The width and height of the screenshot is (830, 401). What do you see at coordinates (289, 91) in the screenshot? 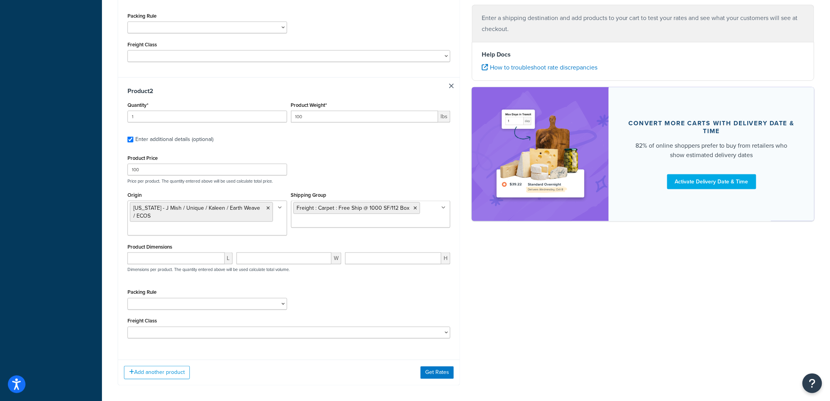
I see `h3: Product 2` at bounding box center [289, 91].